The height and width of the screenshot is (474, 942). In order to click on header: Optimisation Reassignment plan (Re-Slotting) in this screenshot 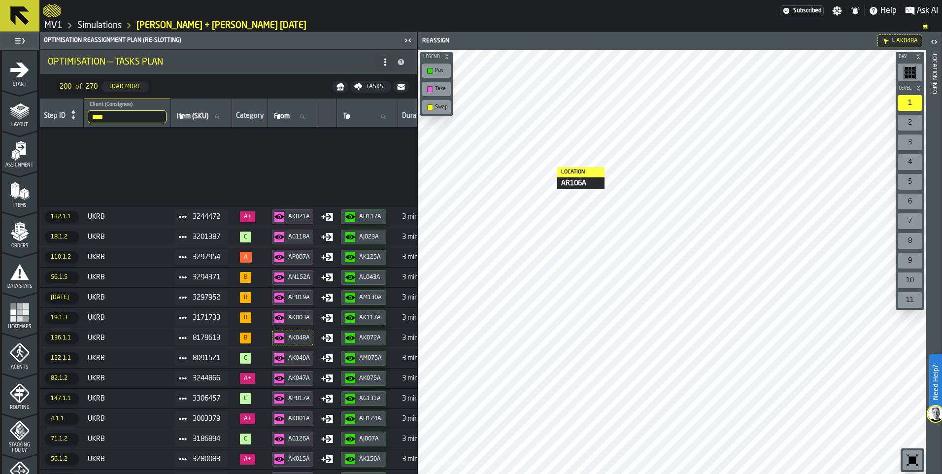, I will do `click(228, 40)`.